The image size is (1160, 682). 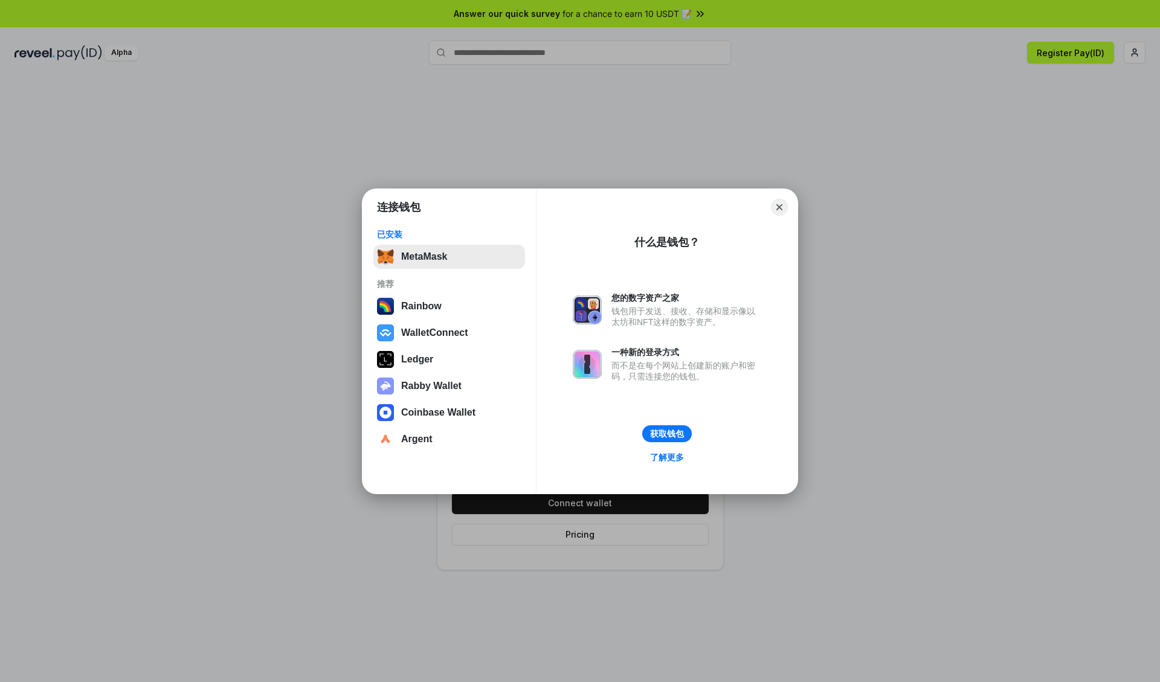 I want to click on div: 一种新的登录方式, so click(x=686, y=352).